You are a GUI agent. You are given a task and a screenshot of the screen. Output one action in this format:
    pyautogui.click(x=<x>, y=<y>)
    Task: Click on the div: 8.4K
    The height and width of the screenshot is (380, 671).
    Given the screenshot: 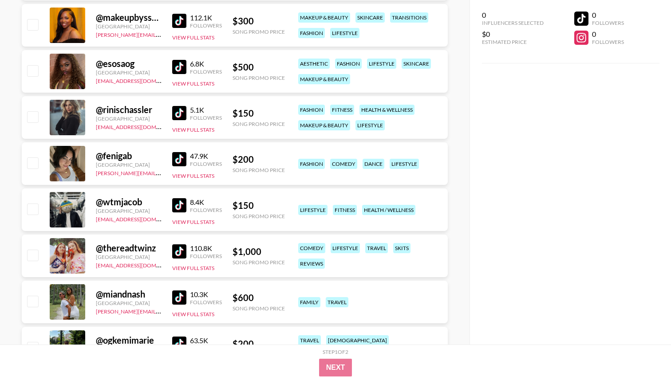 What is the action you would take?
    pyautogui.click(x=206, y=202)
    